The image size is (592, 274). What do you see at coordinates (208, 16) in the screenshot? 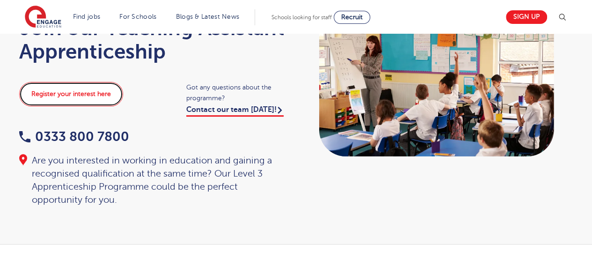
I see `a: Blogs & Latest News` at bounding box center [208, 16].